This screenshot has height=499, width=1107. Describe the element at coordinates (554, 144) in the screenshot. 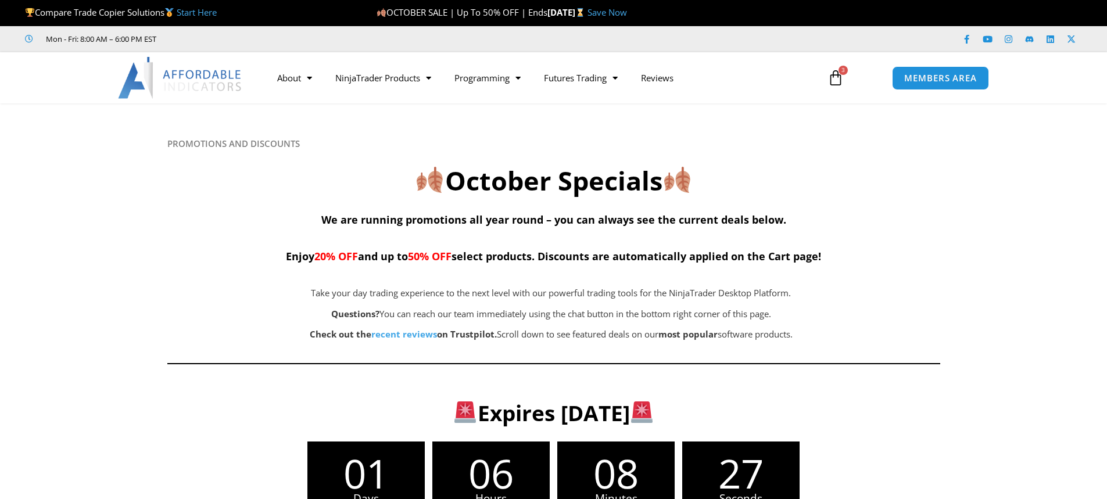

I see `h6: PROMOTIONS AND DISCOUNTS` at that location.